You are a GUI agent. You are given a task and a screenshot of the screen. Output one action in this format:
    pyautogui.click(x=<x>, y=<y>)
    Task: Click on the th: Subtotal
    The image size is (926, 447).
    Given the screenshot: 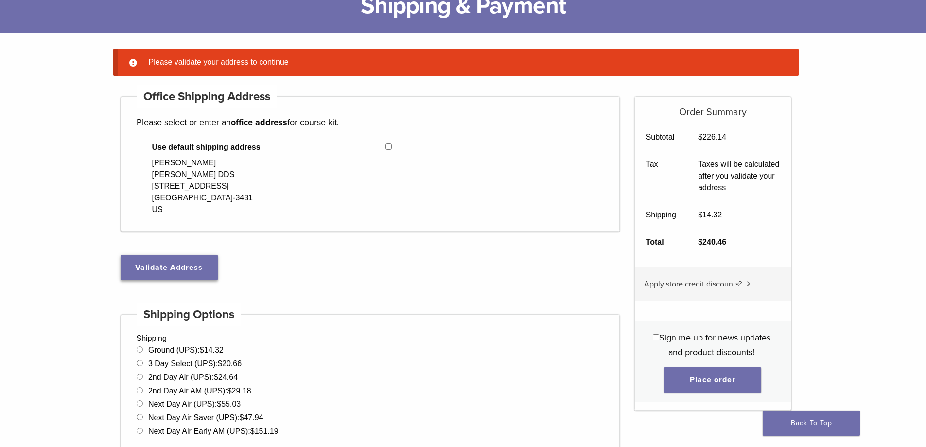 What is the action you would take?
    pyautogui.click(x=661, y=137)
    